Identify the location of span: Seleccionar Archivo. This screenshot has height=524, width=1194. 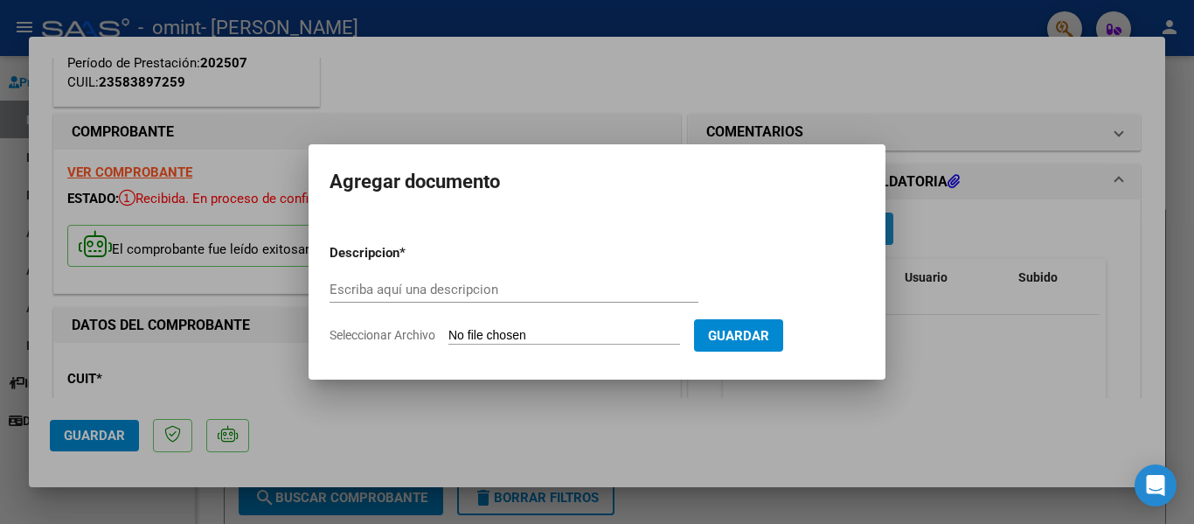
(382, 335).